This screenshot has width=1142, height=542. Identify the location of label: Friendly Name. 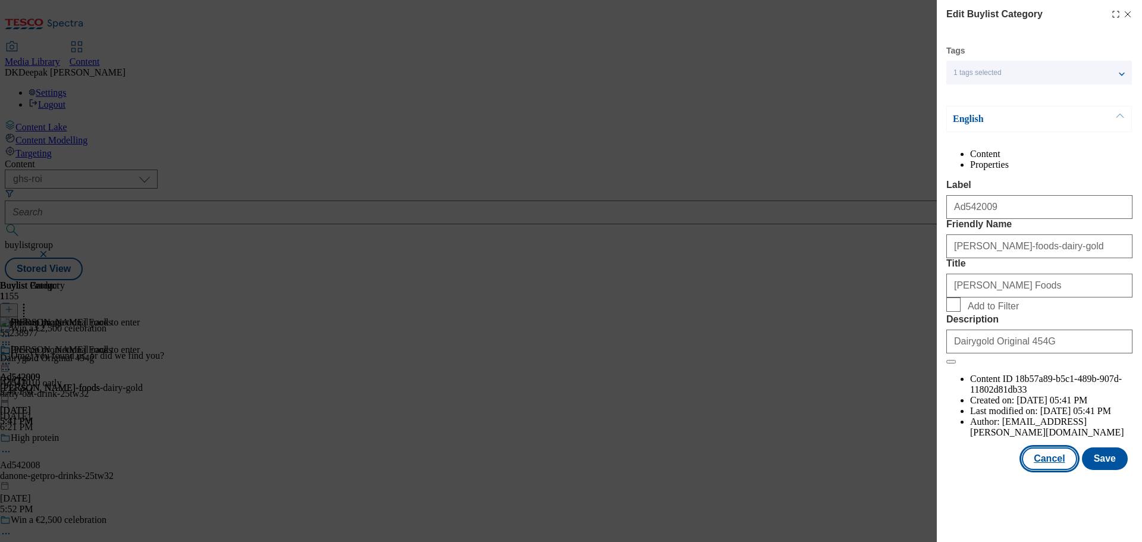
(1039, 224).